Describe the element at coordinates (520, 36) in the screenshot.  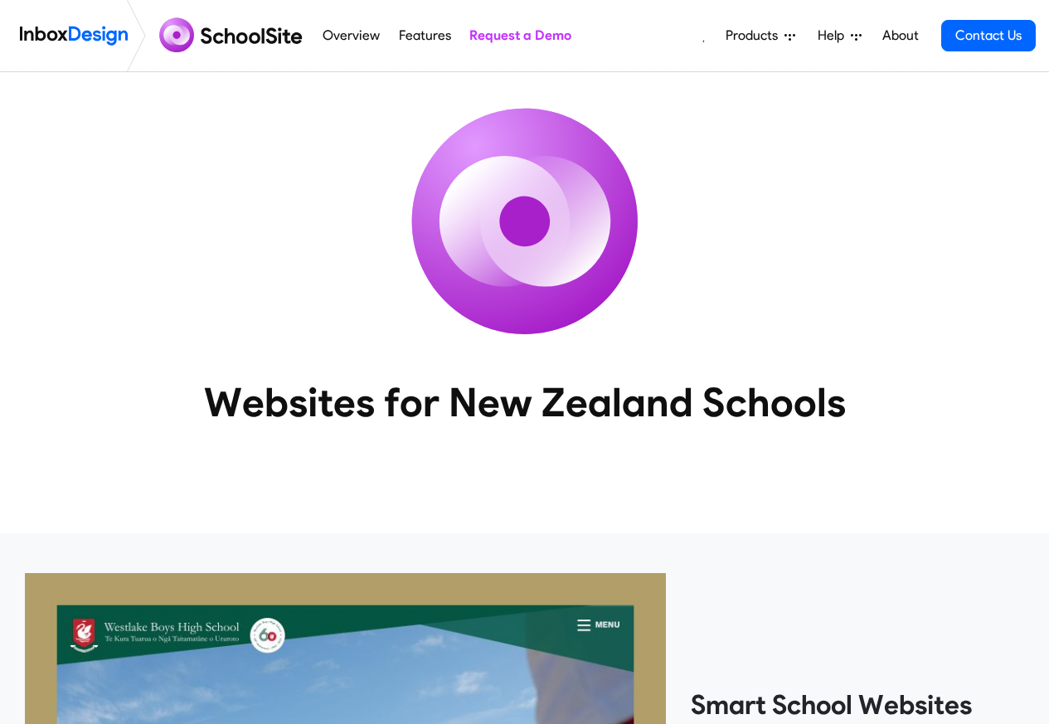
I see `a: Request a Demo` at that location.